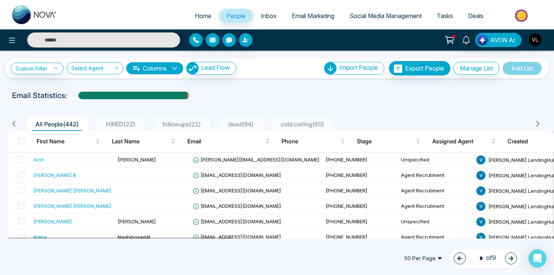 This screenshot has height=275, width=554. I want to click on span: Email, so click(225, 141).